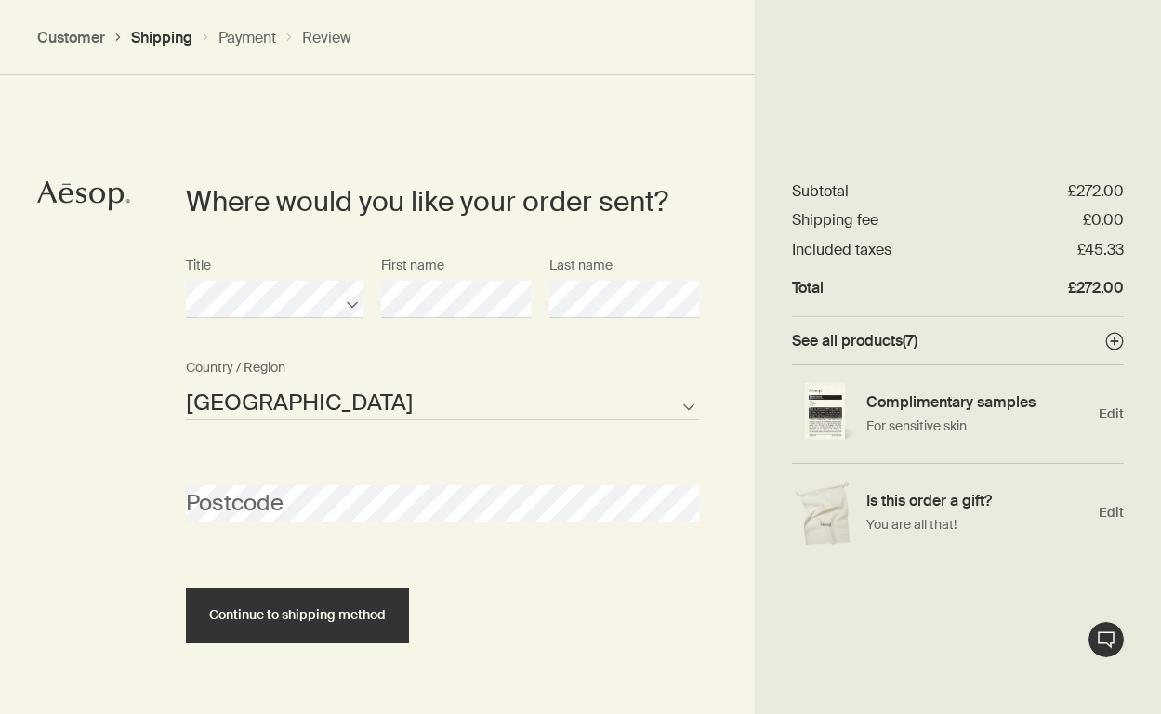 The height and width of the screenshot is (714, 1161). Describe the element at coordinates (274, 299) in the screenshot. I see `select: Title` at that location.